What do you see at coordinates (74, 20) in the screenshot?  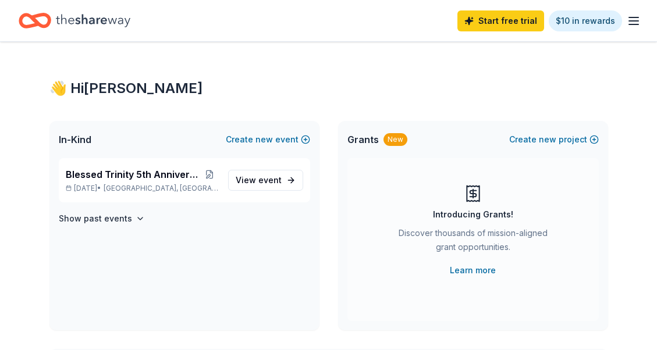 I see `a: Home` at bounding box center [74, 20].